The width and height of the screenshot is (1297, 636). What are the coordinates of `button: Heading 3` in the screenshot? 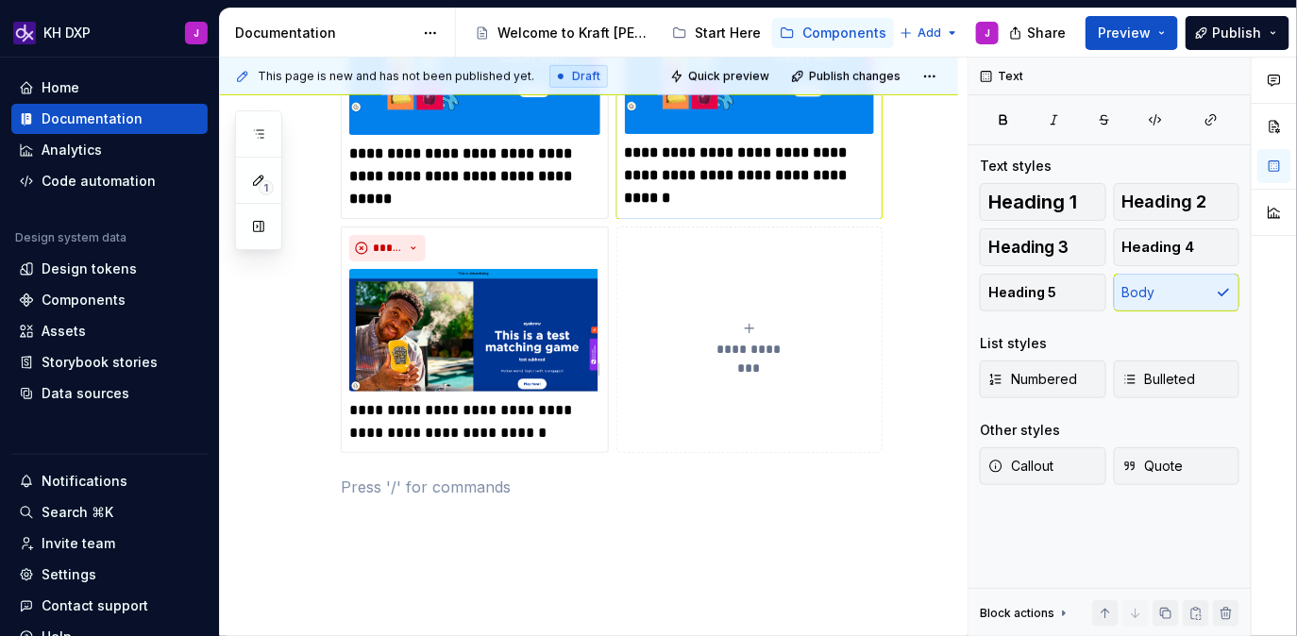 It's located at (1043, 247).